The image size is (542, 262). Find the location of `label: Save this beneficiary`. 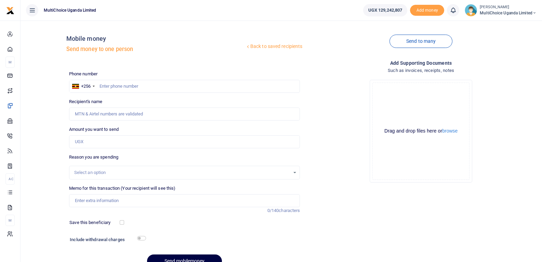

label: Save this beneficiary is located at coordinates (90, 222).